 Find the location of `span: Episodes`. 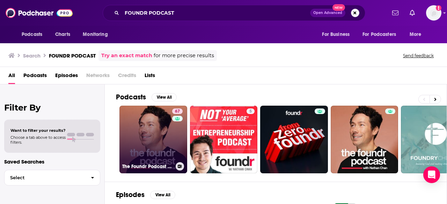

span: Episodes is located at coordinates (66, 77).